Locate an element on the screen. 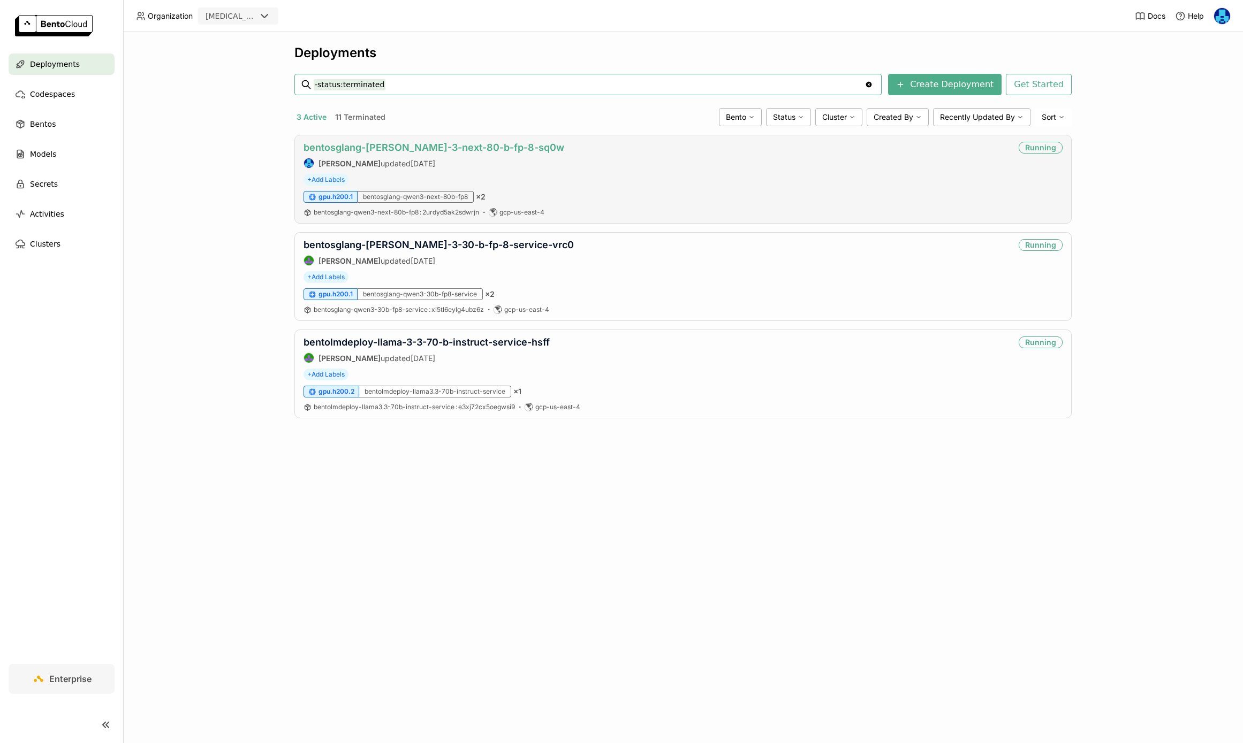 The width and height of the screenshot is (1243, 743). a: Codespaces is located at coordinates (62, 94).